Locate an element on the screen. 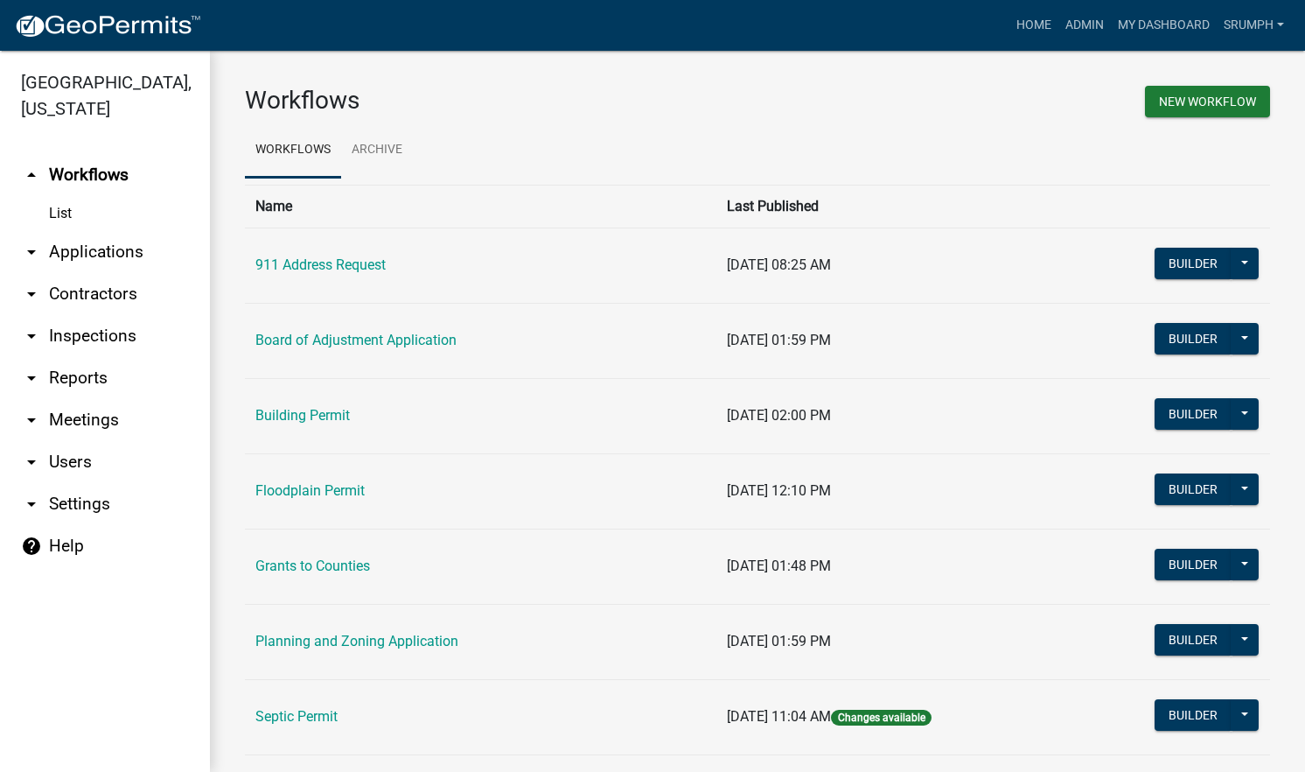 The width and height of the screenshot is (1305, 772). a: srumph is located at coordinates (1254, 25).